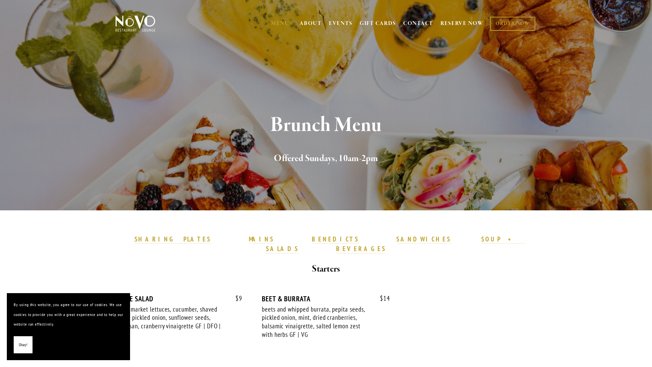 The width and height of the screenshot is (652, 367). Describe the element at coordinates (68, 315) in the screenshot. I see `p: By using this website, you agree to our use of cookies. We use cookies to provide you with a grea...` at that location.